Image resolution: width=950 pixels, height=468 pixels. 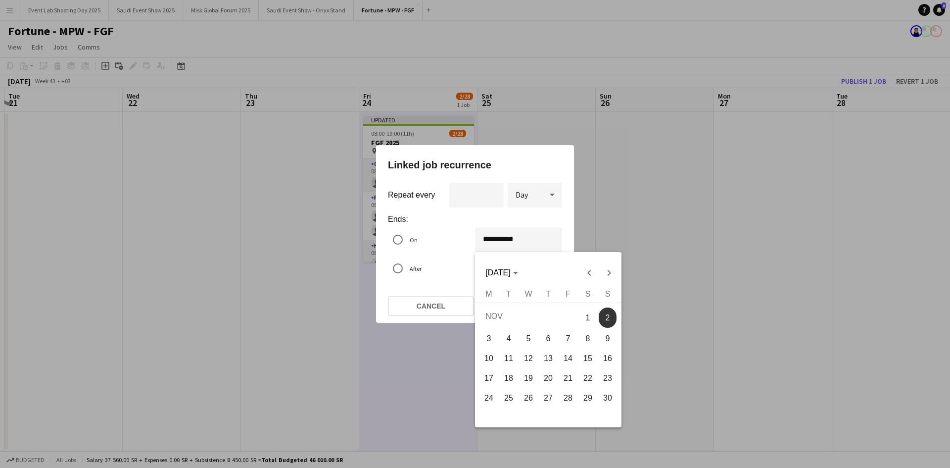 What do you see at coordinates (509, 398) in the screenshot?
I see `button: 25-11-2025` at bounding box center [509, 398].